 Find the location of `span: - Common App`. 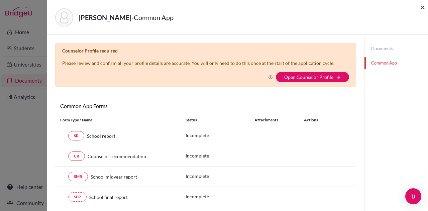

span: - Common App is located at coordinates (152, 17).